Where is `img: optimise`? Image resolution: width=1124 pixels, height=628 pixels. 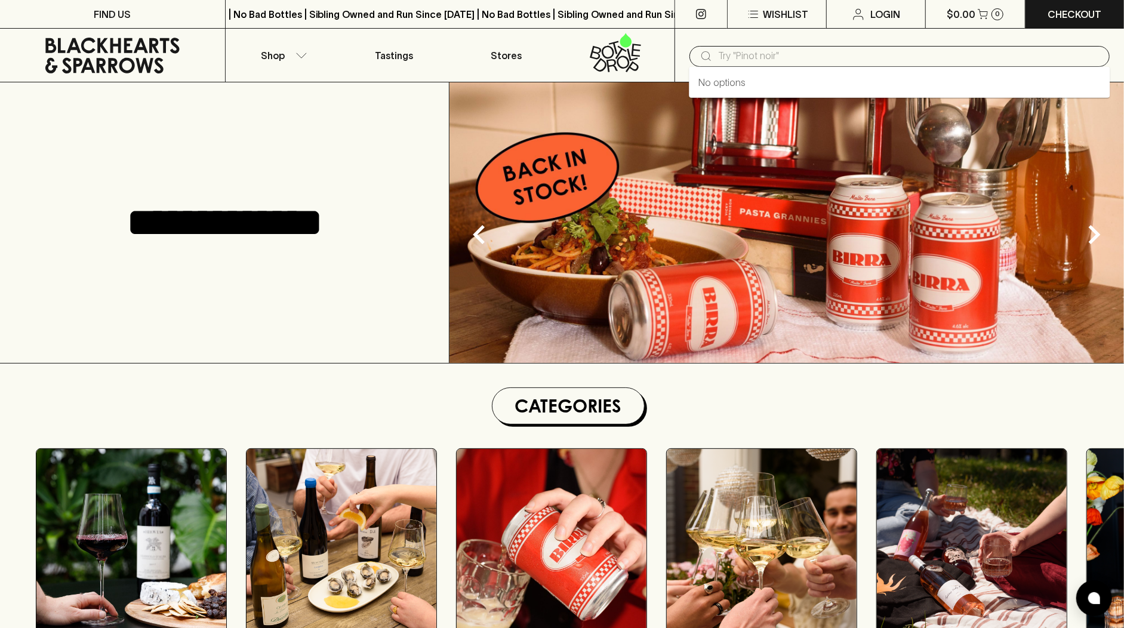 img: optimise is located at coordinates (787, 223).